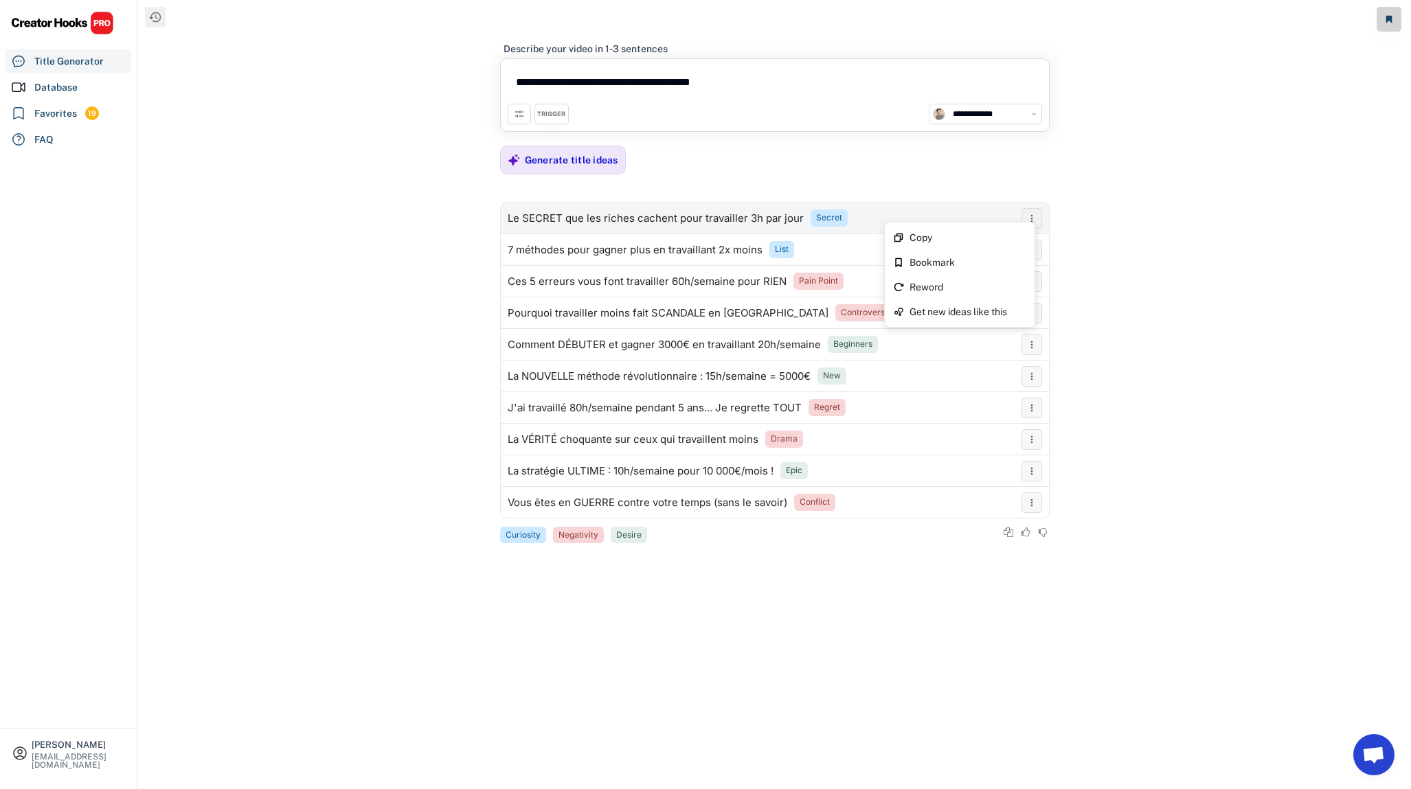 Image resolution: width=1411 pixels, height=789 pixels. Describe the element at coordinates (968, 262) in the screenshot. I see `div: Bookmark` at that location.